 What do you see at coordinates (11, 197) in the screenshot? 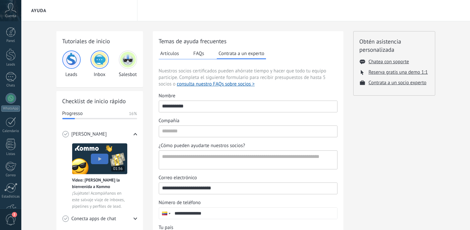
I see `div: Estadísticas` at bounding box center [11, 197].